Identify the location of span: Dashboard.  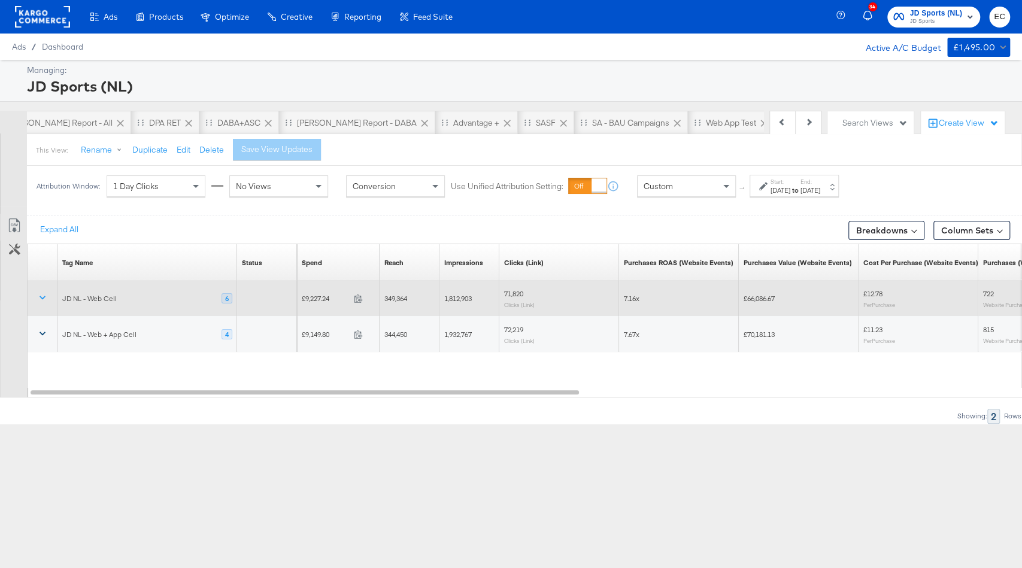
(62, 47).